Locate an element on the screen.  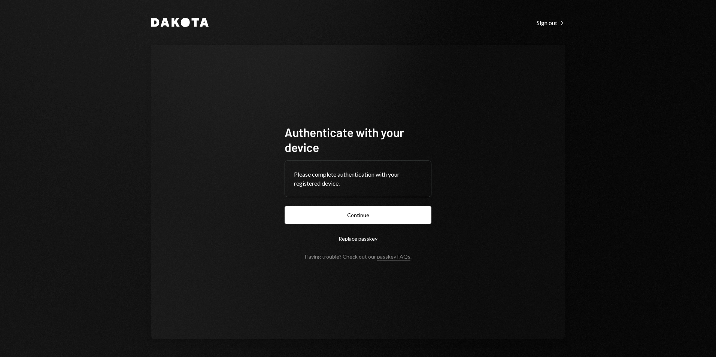
div: Having trouble? Check out our . is located at coordinates (358, 256).